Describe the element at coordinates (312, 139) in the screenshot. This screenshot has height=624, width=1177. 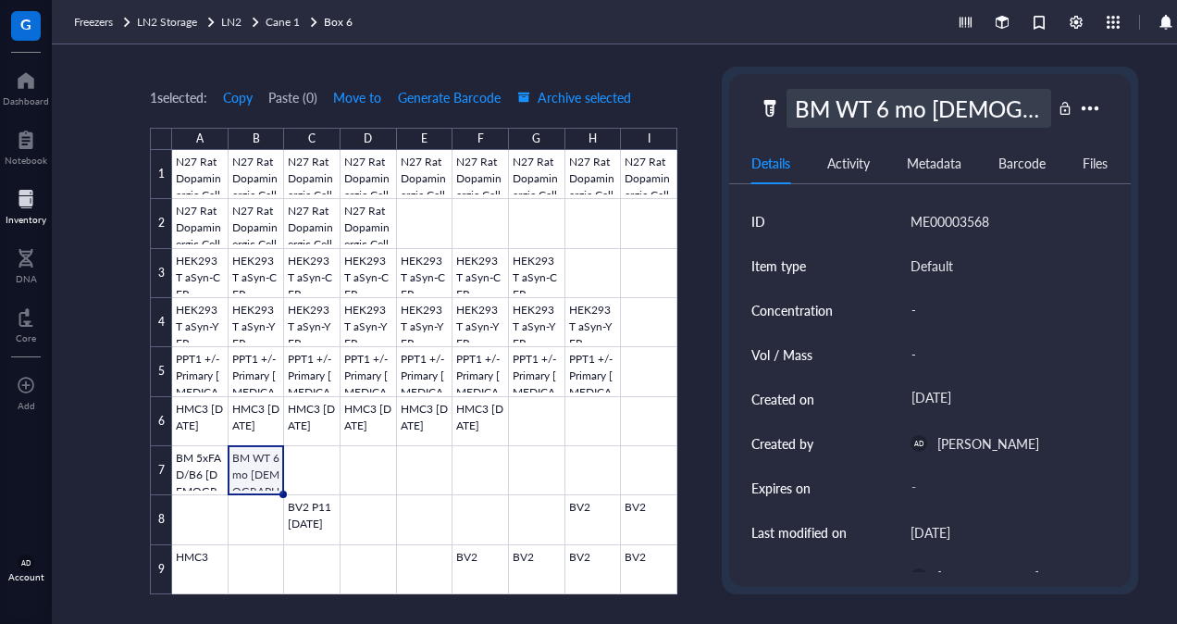
I see `div: C` at that location.